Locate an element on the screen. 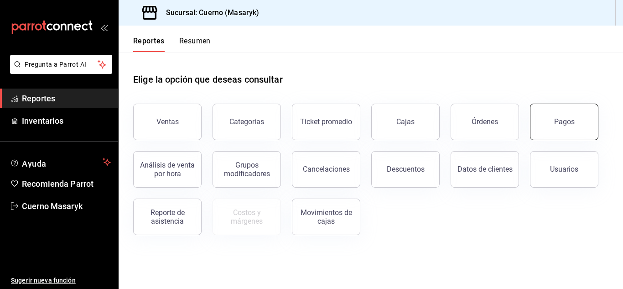 Image resolution: width=623 pixels, height=289 pixels. div: Categorías is located at coordinates (247, 121).